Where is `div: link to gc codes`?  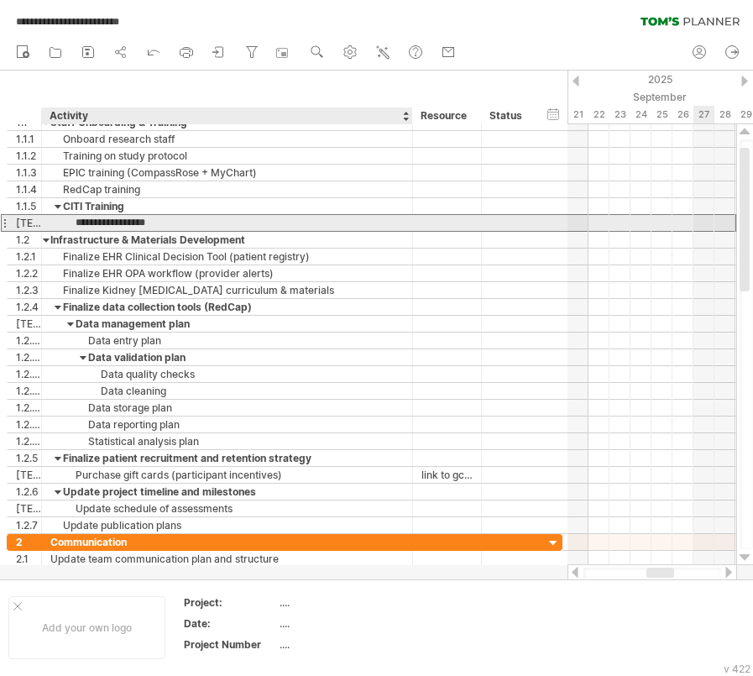 div: link to gc codes is located at coordinates (447, 475).